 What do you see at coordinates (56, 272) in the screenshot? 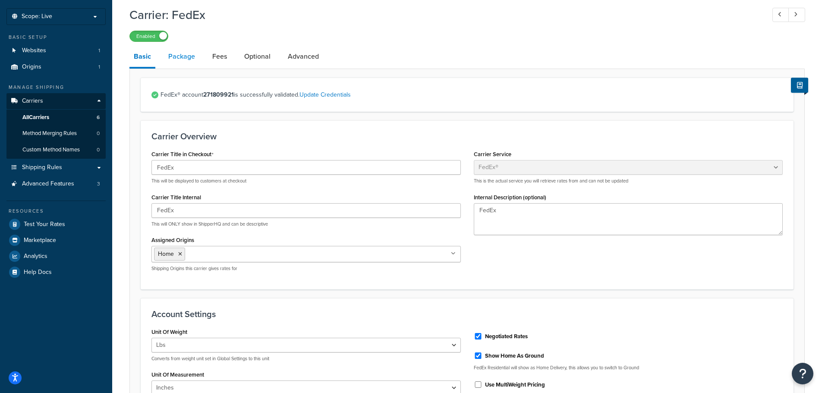
I see `a: Help Docs` at bounding box center [56, 272].